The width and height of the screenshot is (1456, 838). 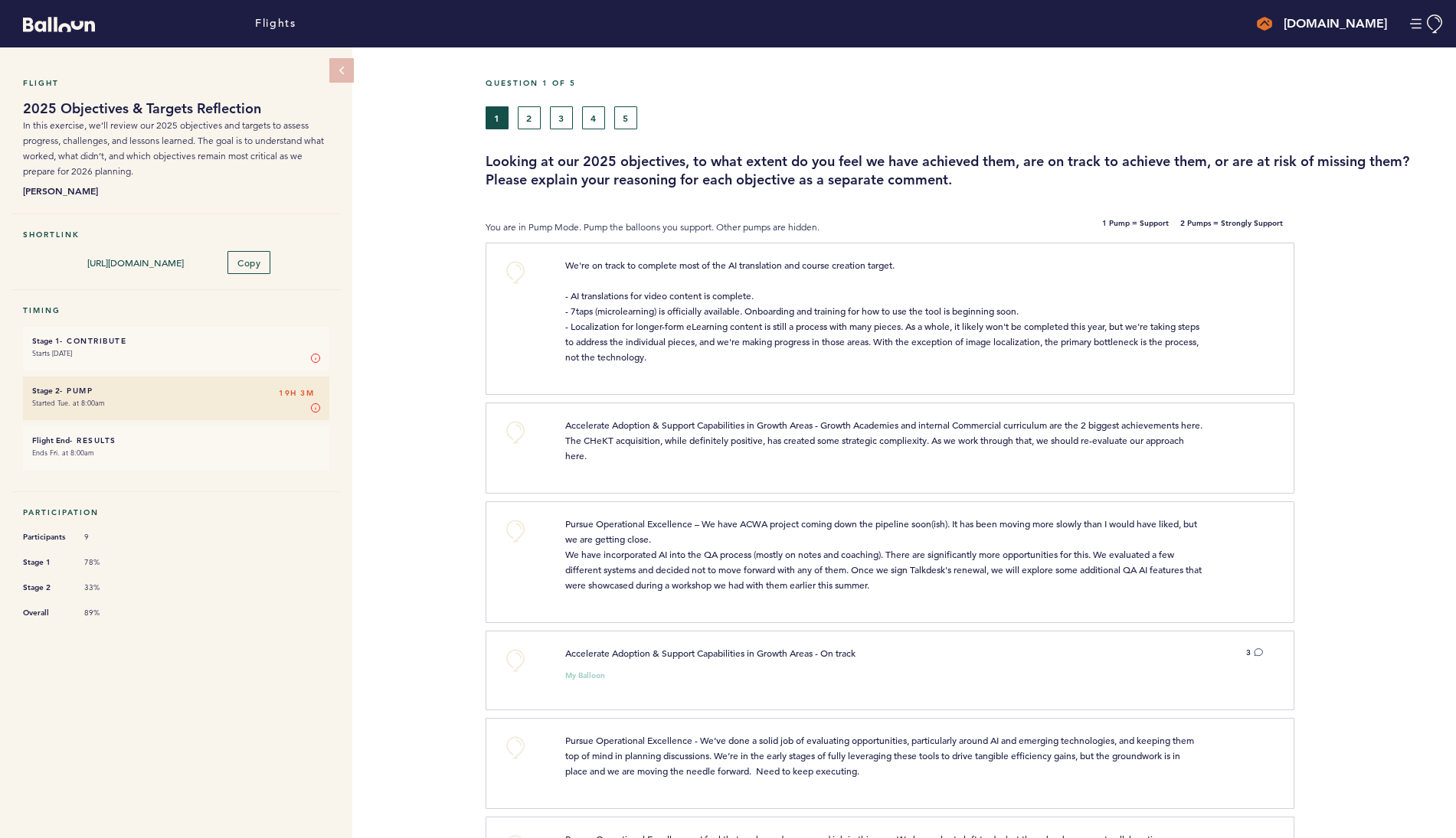 I want to click on span: 89%, so click(x=107, y=613).